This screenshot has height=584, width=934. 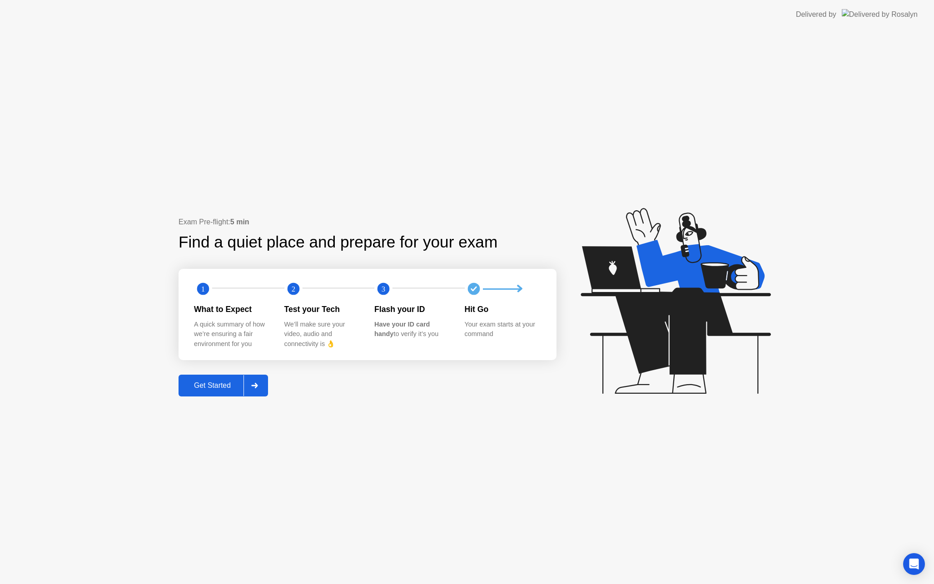 I want to click on div: Find a quiet place and prepare for your exam, so click(x=338, y=242).